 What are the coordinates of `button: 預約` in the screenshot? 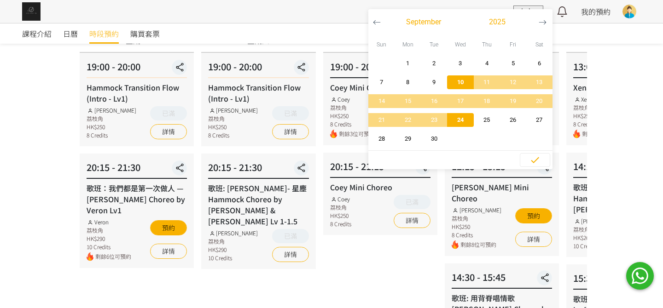 It's located at (168, 228).